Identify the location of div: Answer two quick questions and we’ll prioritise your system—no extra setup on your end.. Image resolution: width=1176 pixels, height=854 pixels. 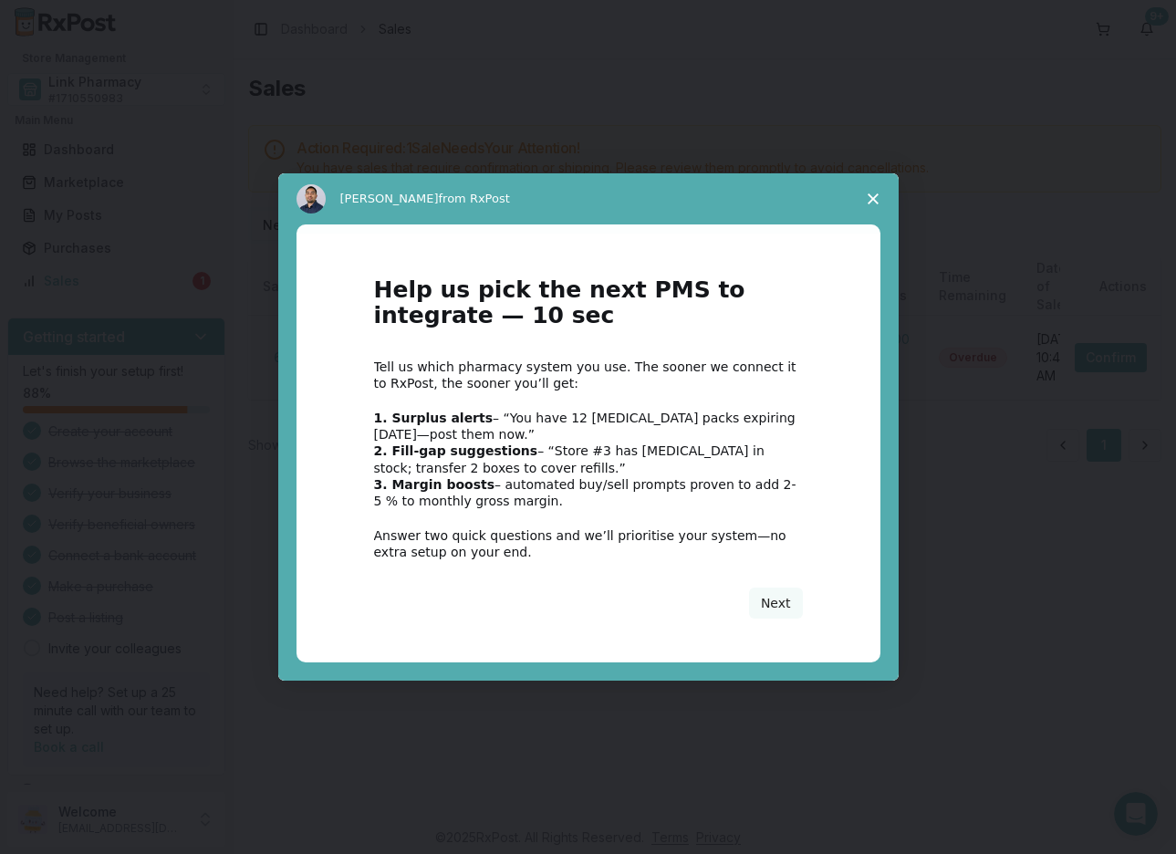
(589, 544).